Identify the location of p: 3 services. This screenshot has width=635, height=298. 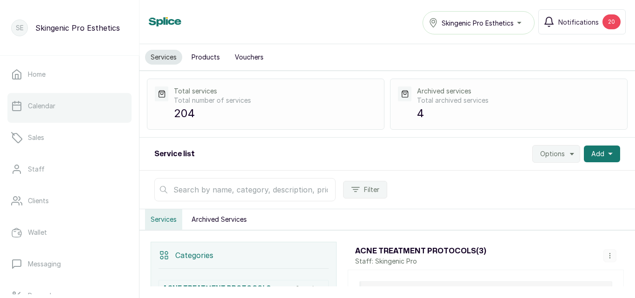
(310, 289).